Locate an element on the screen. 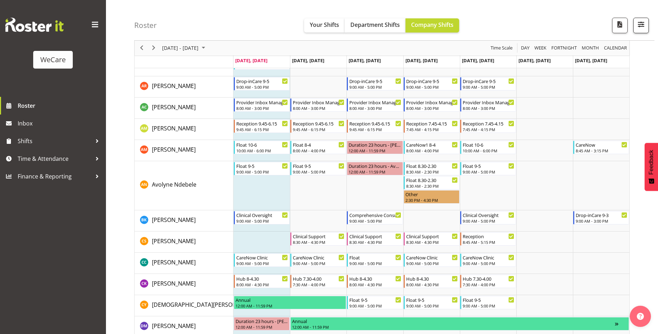 This screenshot has height=334, width=658. div: 8:00 AM - 4:00 PM is located at coordinates (432, 150).